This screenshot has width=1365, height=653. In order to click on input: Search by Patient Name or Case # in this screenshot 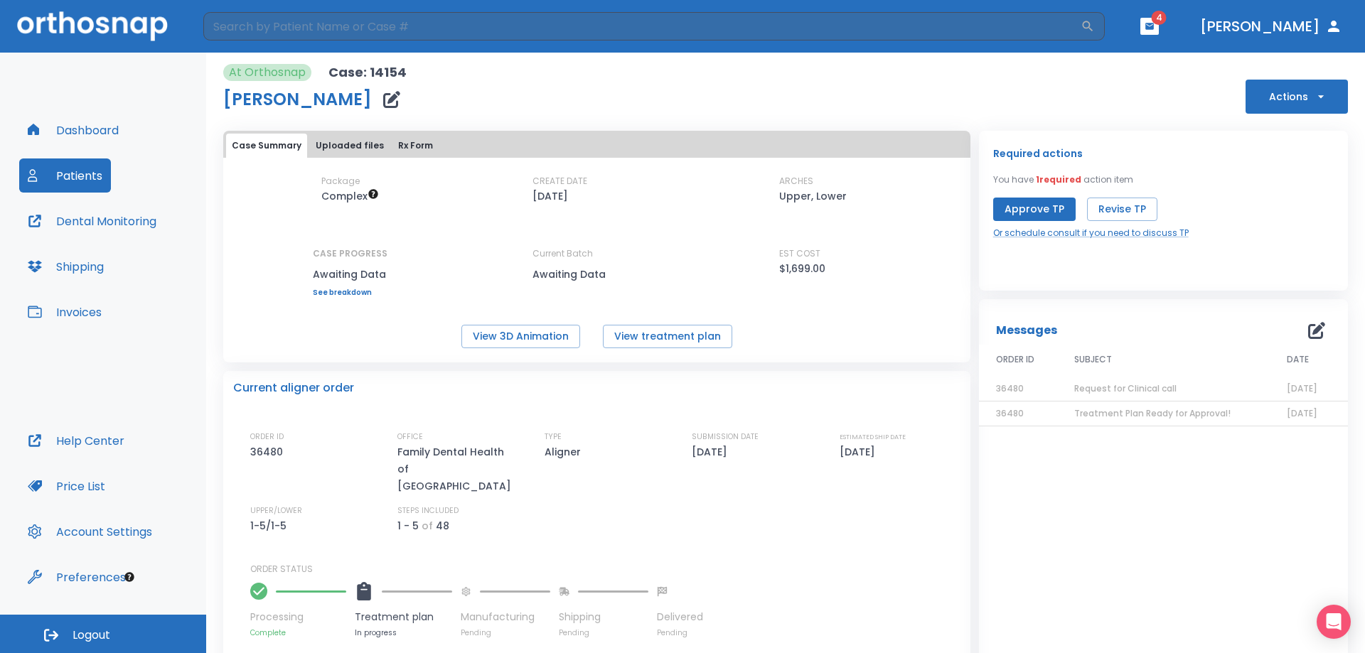, I will do `click(642, 26)`.